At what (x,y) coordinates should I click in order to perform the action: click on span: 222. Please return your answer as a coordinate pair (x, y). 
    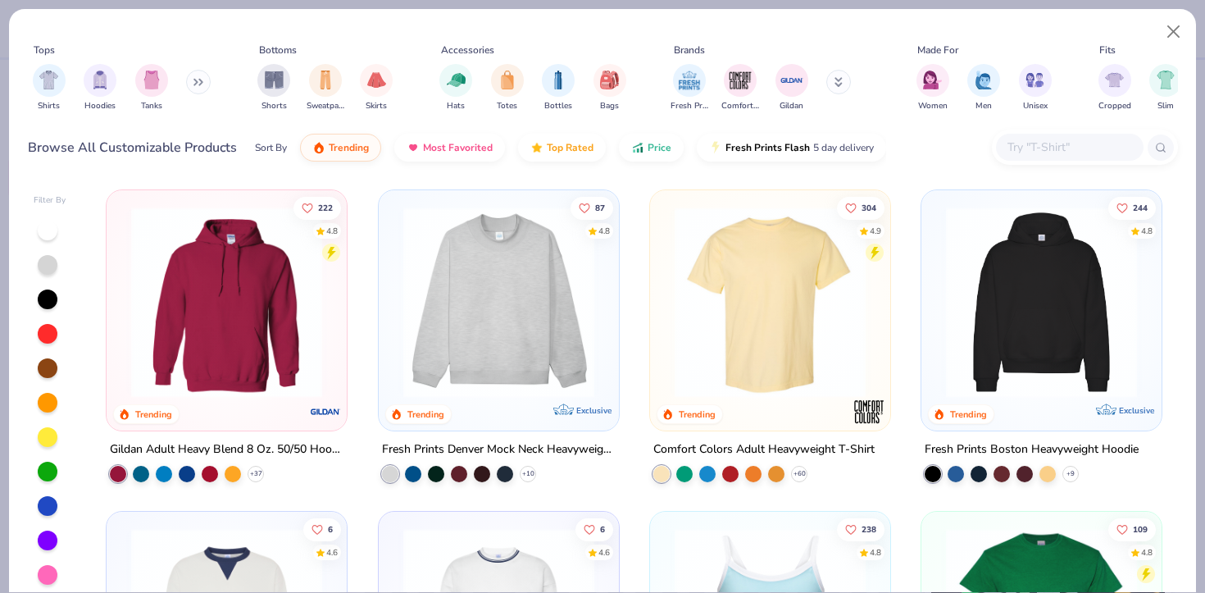
    Looking at the image, I should click on (326, 207).